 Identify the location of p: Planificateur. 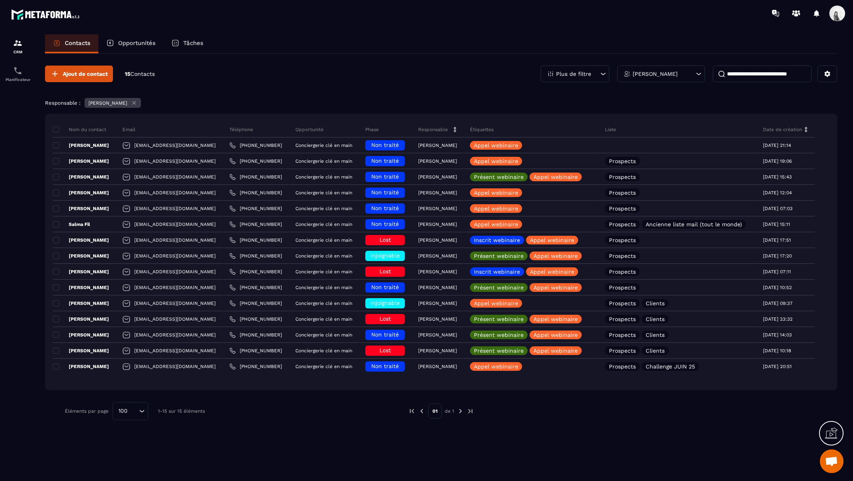
(18, 79).